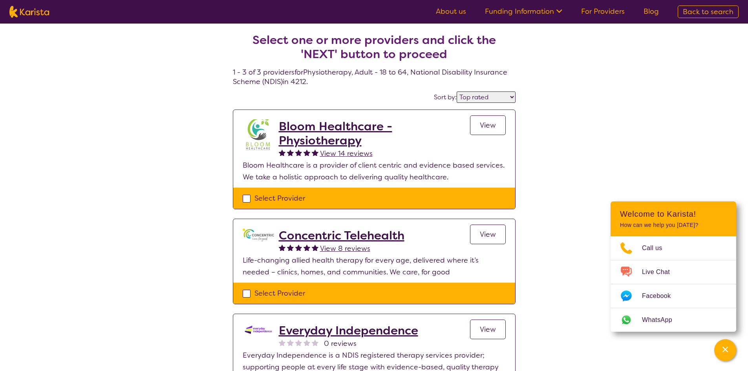 The width and height of the screenshot is (748, 371). What do you see at coordinates (374, 133) in the screenshot?
I see `a: Bloom Healthcare - Physiotherapy` at bounding box center [374, 133].